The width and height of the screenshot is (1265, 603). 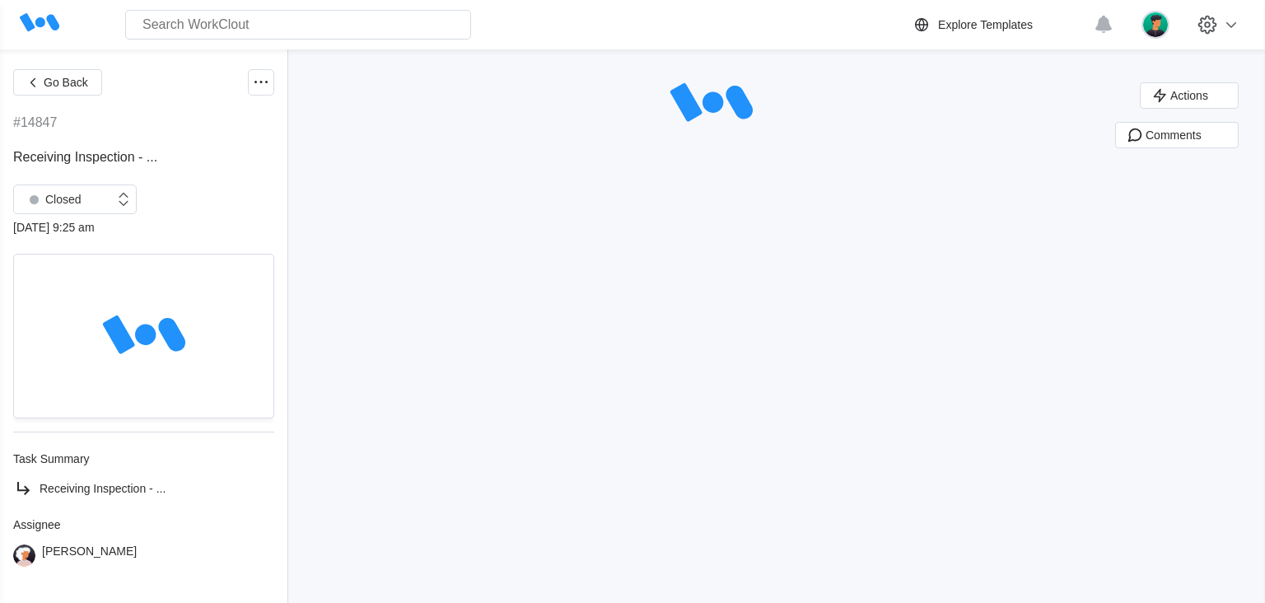 What do you see at coordinates (1189, 96) in the screenshot?
I see `button: Actions` at bounding box center [1189, 96].